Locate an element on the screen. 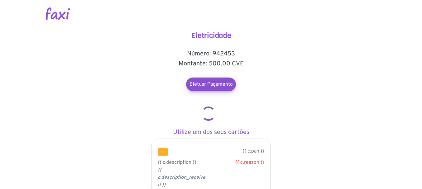  i: {{ c.description_received }} is located at coordinates (182, 178).